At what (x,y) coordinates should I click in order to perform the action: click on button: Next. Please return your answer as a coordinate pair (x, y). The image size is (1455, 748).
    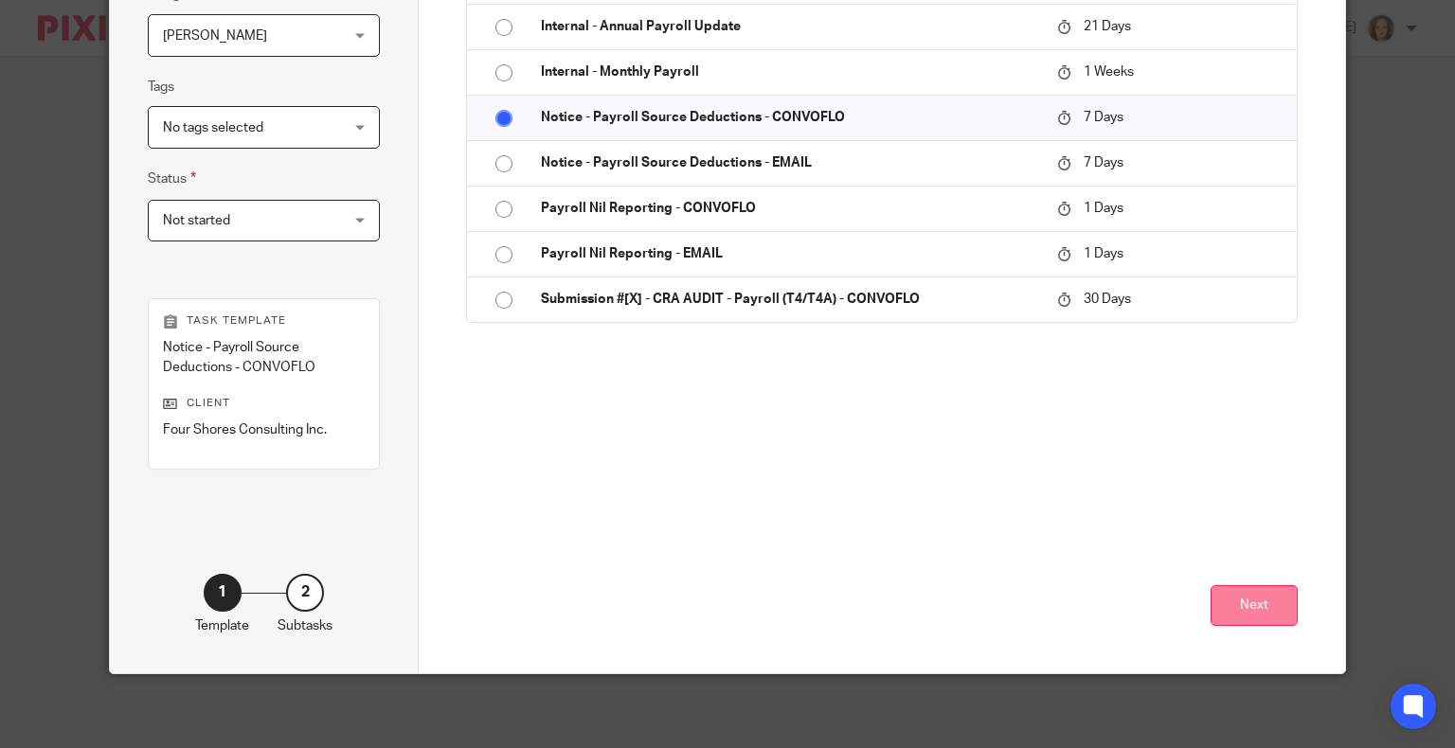
    Looking at the image, I should click on (1254, 605).